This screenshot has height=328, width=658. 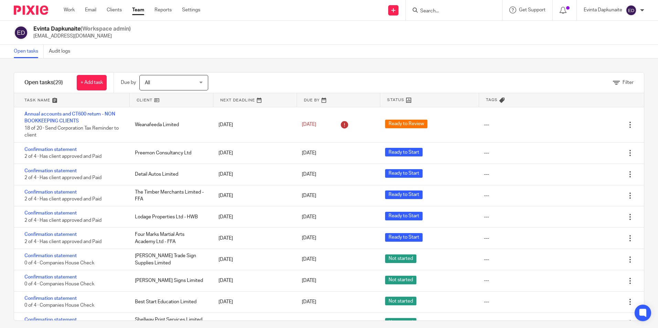 What do you see at coordinates (128, 83) in the screenshot?
I see `p: Due by` at bounding box center [128, 83].